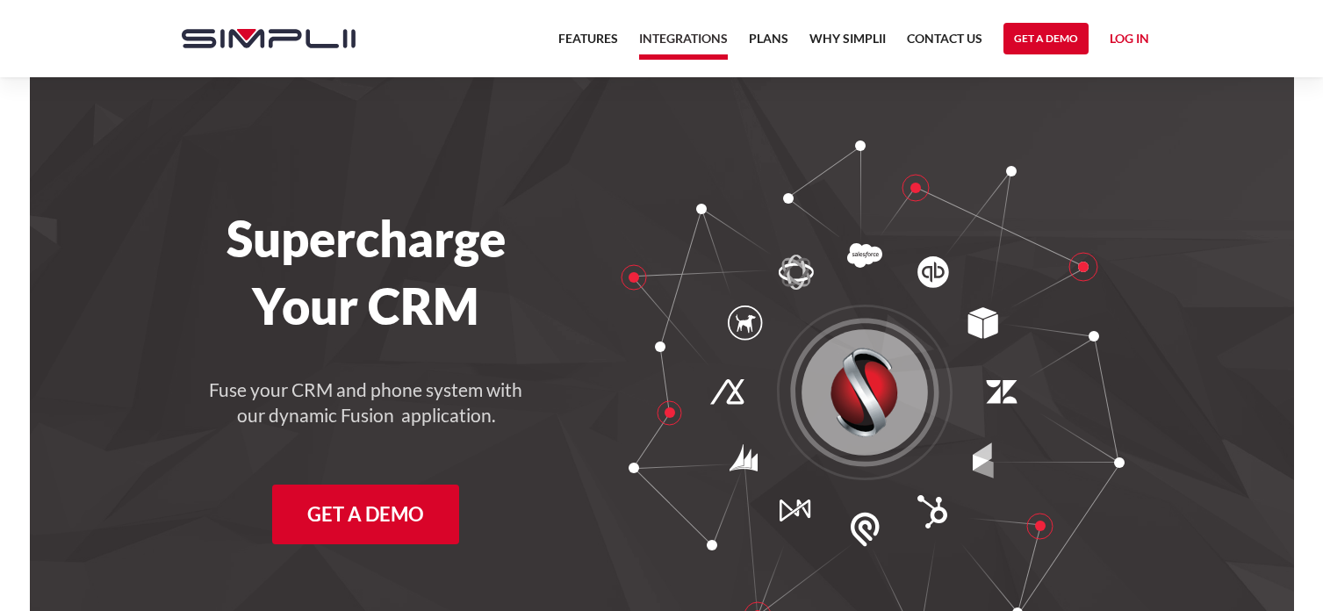  What do you see at coordinates (366, 305) in the screenshot?
I see `h1: Your CRM` at bounding box center [366, 305].